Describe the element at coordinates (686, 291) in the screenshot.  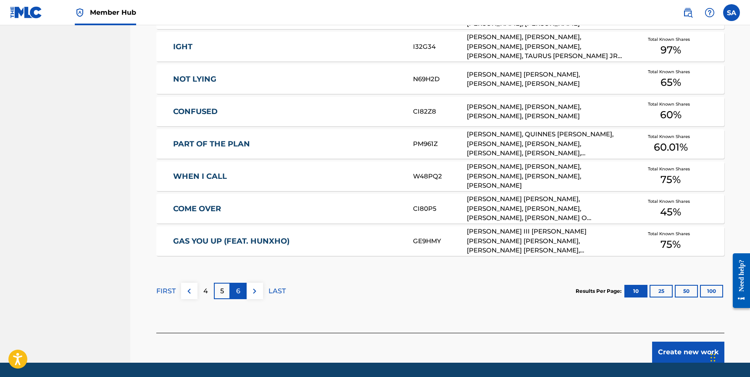
I see `button: 50` at that location.